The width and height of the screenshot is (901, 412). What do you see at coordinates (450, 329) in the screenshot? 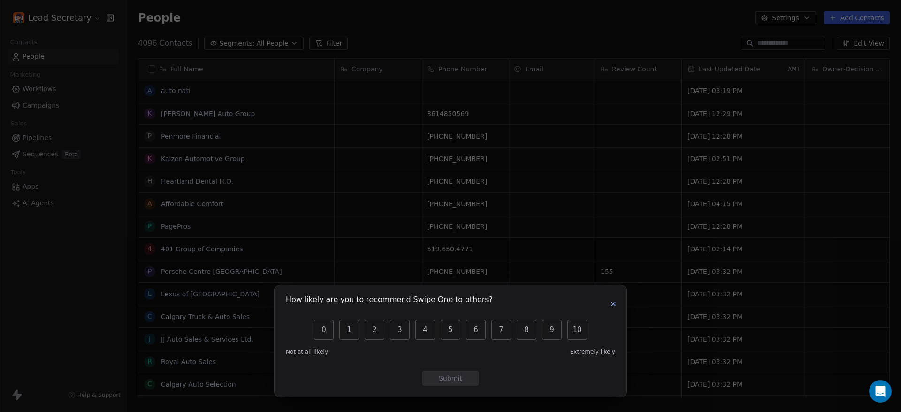
I see `button: 5` at bounding box center [450, 329].